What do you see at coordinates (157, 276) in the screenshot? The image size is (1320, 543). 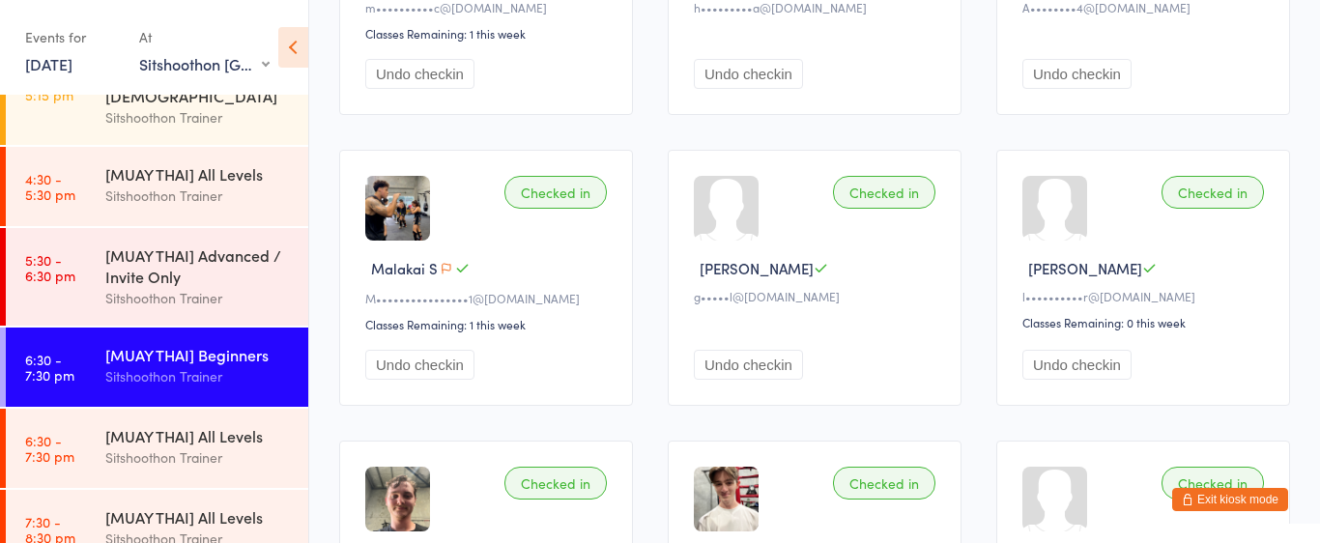 I see `a: 5:30 -6:30 pm[MUAY THAI] Advanced / Invite OnlySitshoothon Trainer` at bounding box center [157, 276].